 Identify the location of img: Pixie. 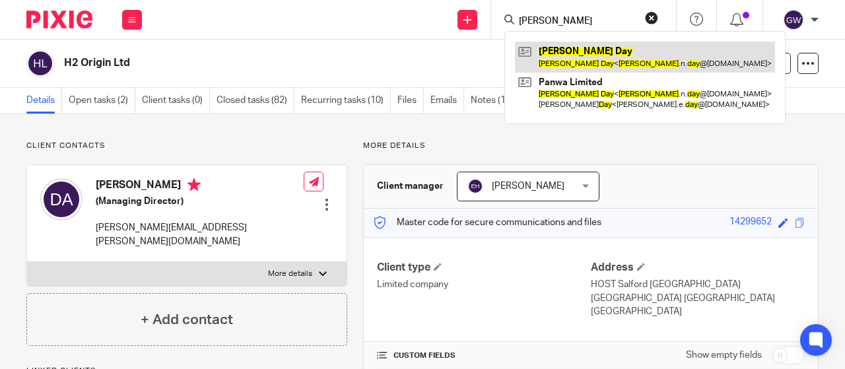
(59, 19).